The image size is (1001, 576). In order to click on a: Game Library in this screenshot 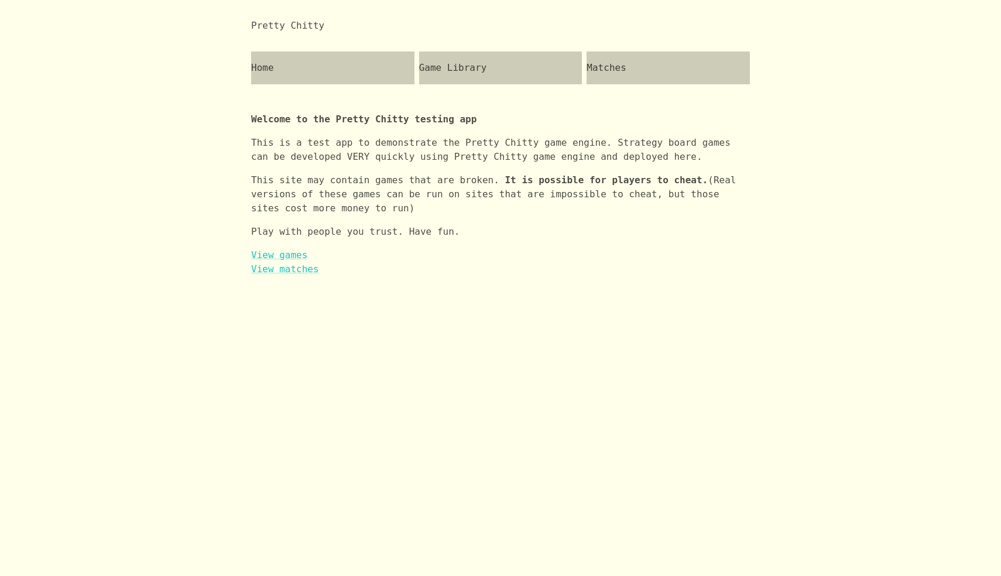, I will do `click(500, 68)`.